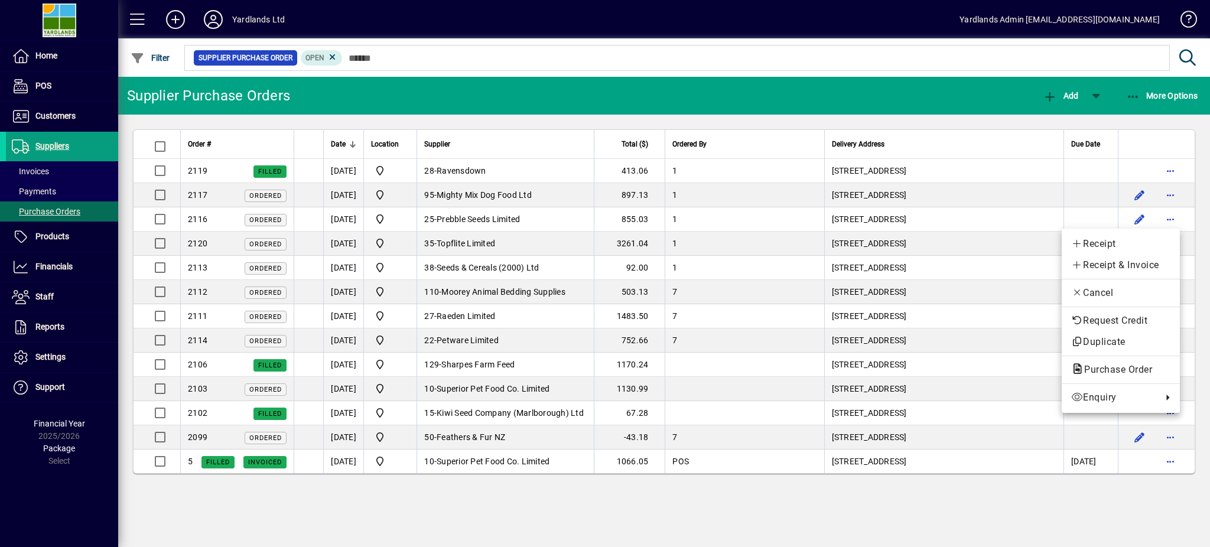 Image resolution: width=1210 pixels, height=547 pixels. I want to click on span: Receipt, so click(1120, 244).